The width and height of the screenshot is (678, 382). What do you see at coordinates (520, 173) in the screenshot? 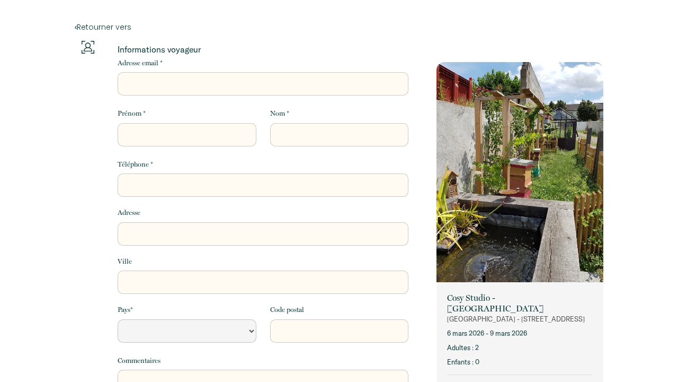
I see `img: rental-image` at bounding box center [520, 173].